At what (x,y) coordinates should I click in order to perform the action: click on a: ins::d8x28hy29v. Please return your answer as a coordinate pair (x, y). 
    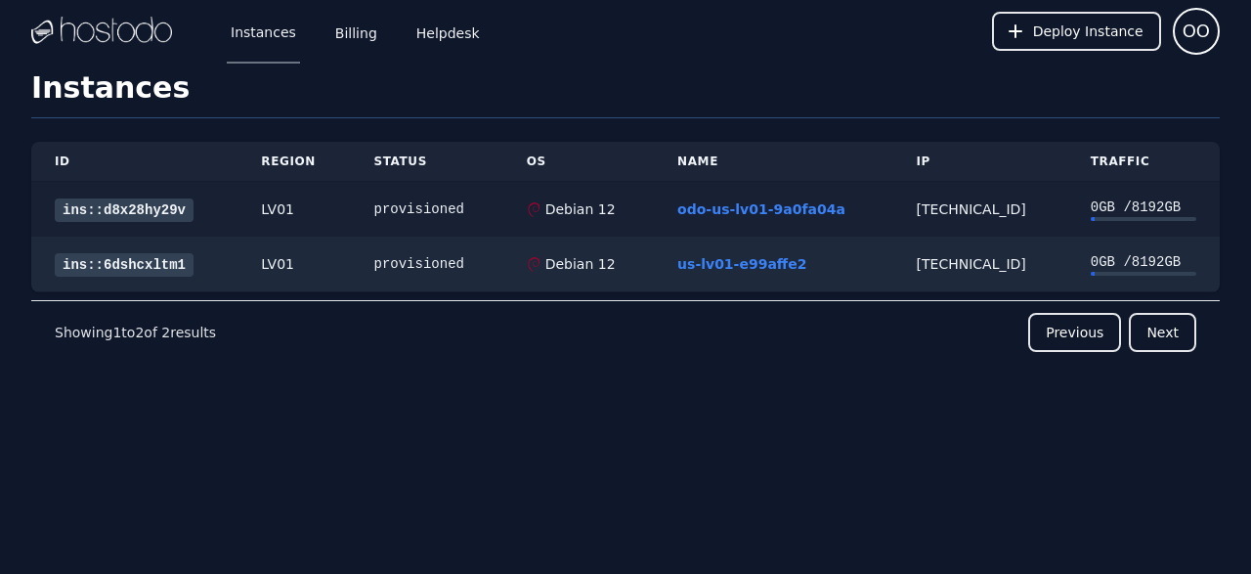
    Looking at the image, I should click on (124, 210).